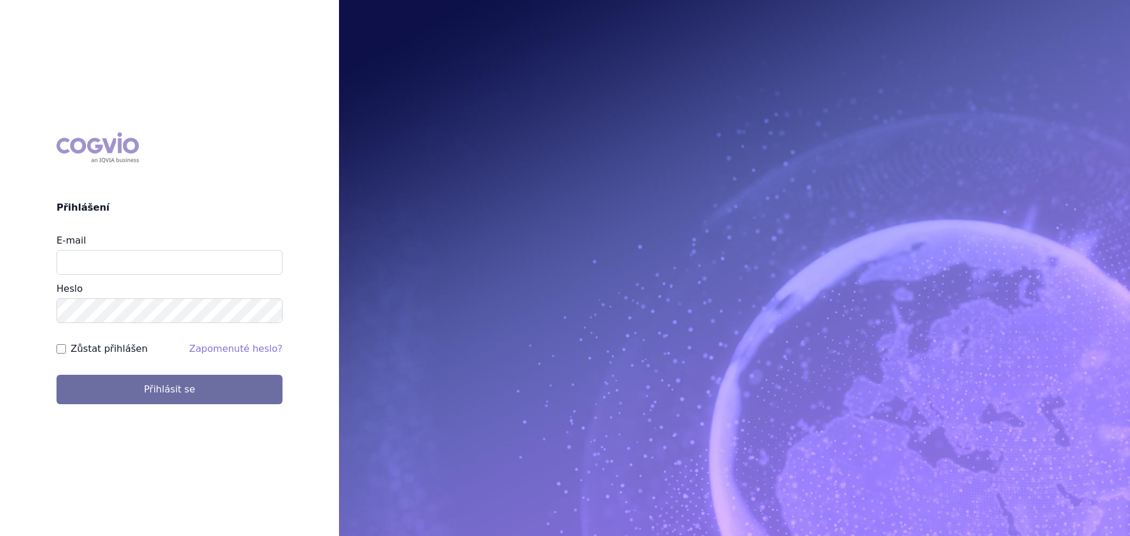 The image size is (1130, 536). What do you see at coordinates (69, 288) in the screenshot?
I see `label: Heslo` at bounding box center [69, 288].